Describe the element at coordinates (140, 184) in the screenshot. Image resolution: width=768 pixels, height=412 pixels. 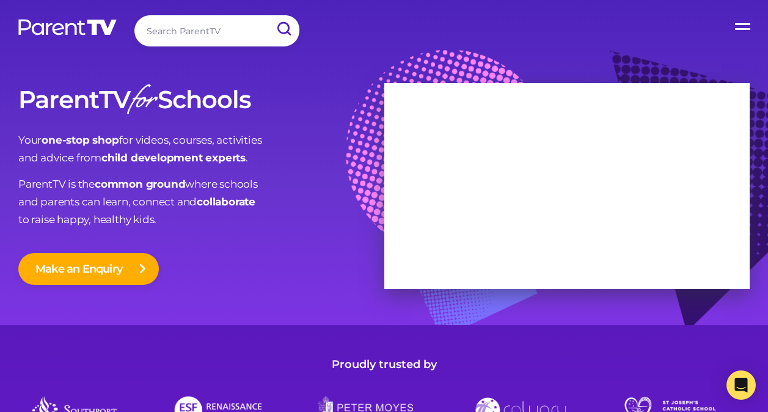
I see `strong: common ground` at that location.